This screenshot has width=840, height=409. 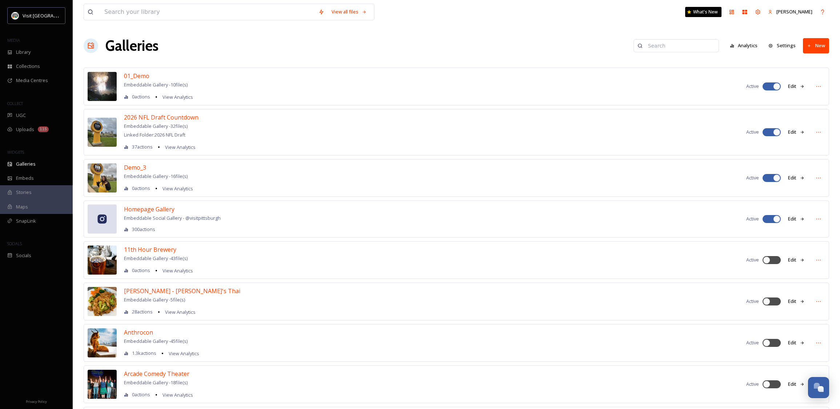 What do you see at coordinates (36, 401) in the screenshot?
I see `a: Privacy Policy` at bounding box center [36, 401].